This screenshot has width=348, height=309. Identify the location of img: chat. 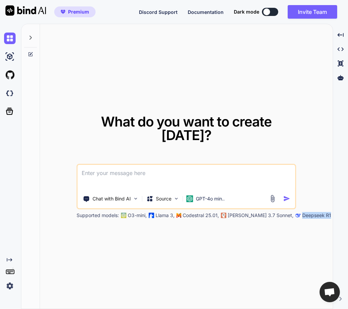
(10, 38).